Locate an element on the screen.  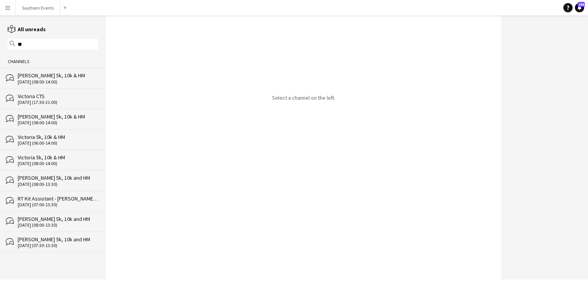
p: Select a channel on the left. is located at coordinates (304, 98).